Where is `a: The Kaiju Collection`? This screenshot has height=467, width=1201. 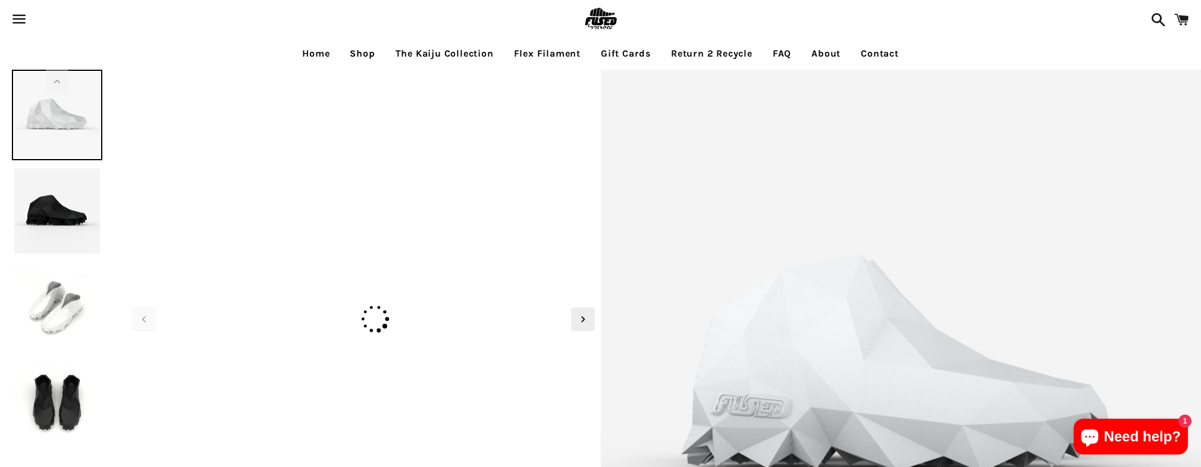
a: The Kaiju Collection is located at coordinates (444, 54).